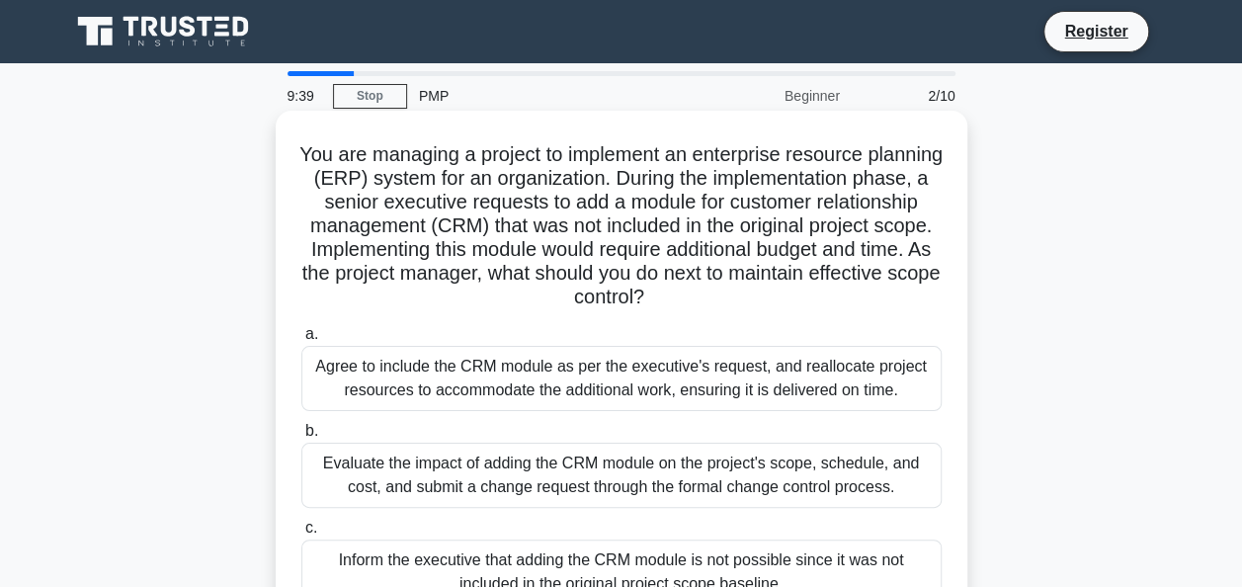 This screenshot has width=1242, height=587. What do you see at coordinates (304, 96) in the screenshot?
I see `div: 9:39` at bounding box center [304, 96].